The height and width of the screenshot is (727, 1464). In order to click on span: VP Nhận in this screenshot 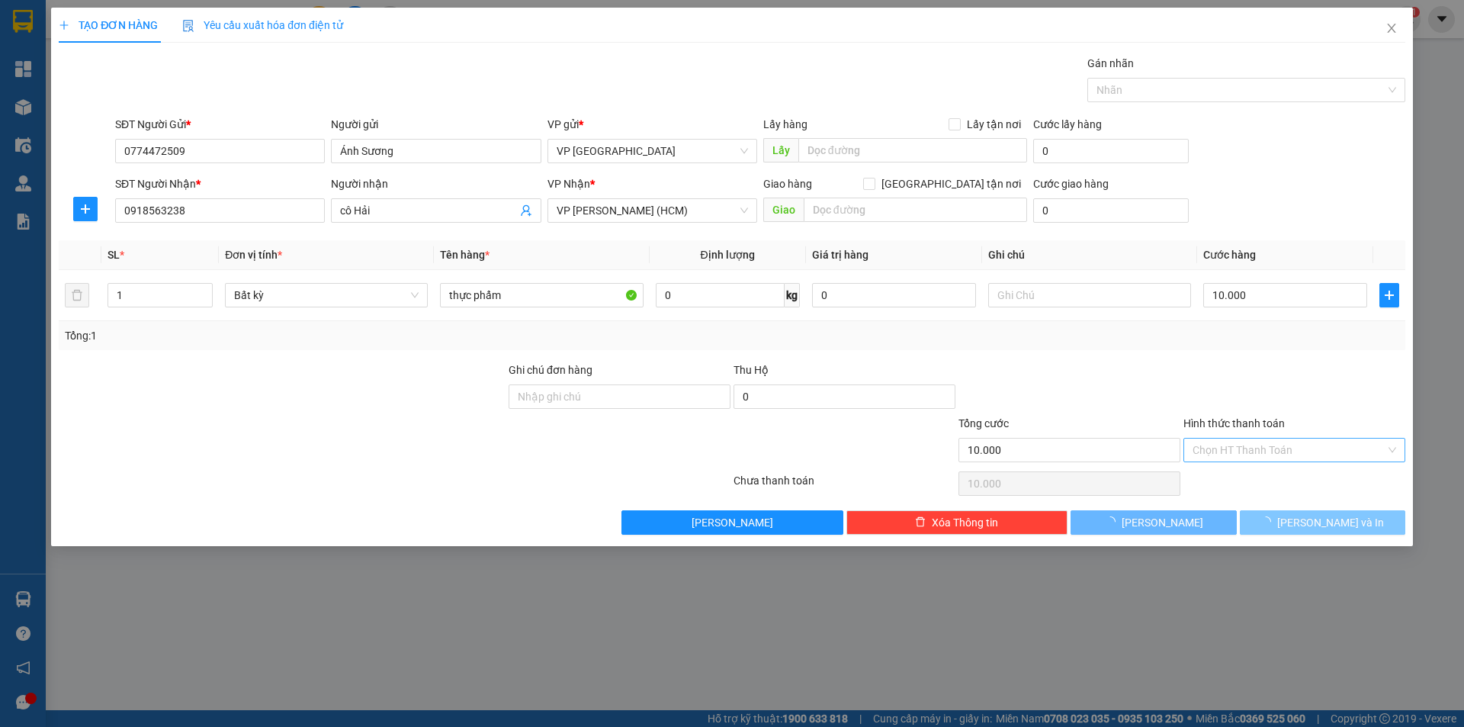, I will do `click(569, 184)`.